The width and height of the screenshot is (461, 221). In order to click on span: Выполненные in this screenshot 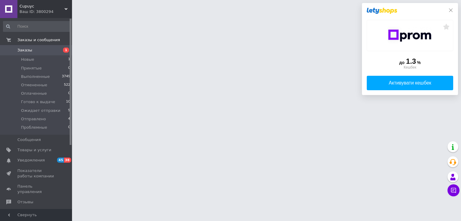, I will do `click(35, 77)`.